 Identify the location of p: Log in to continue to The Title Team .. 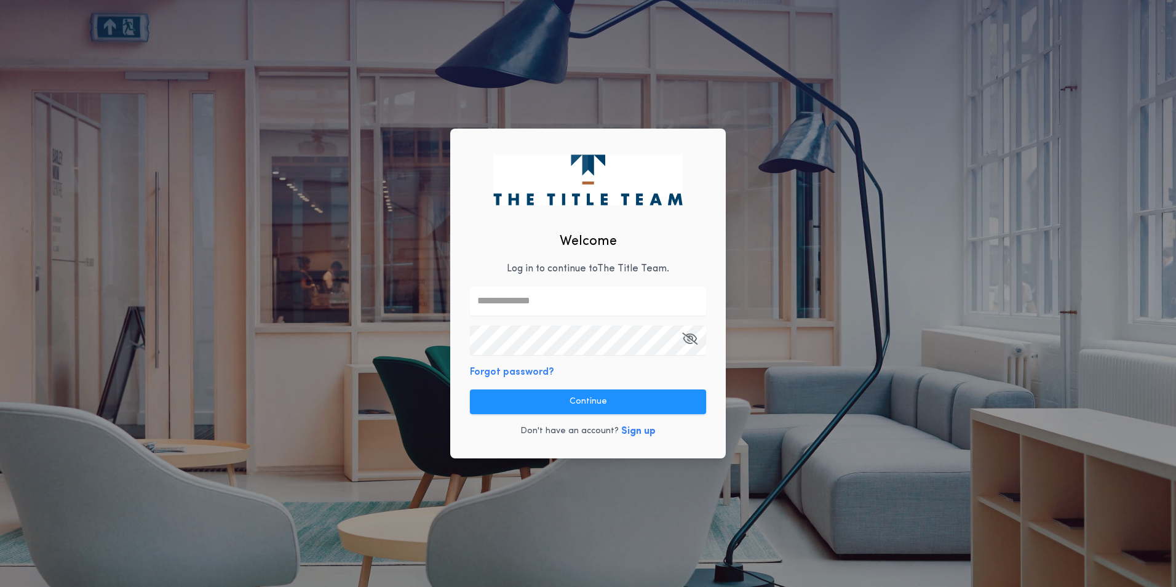
(588, 269).